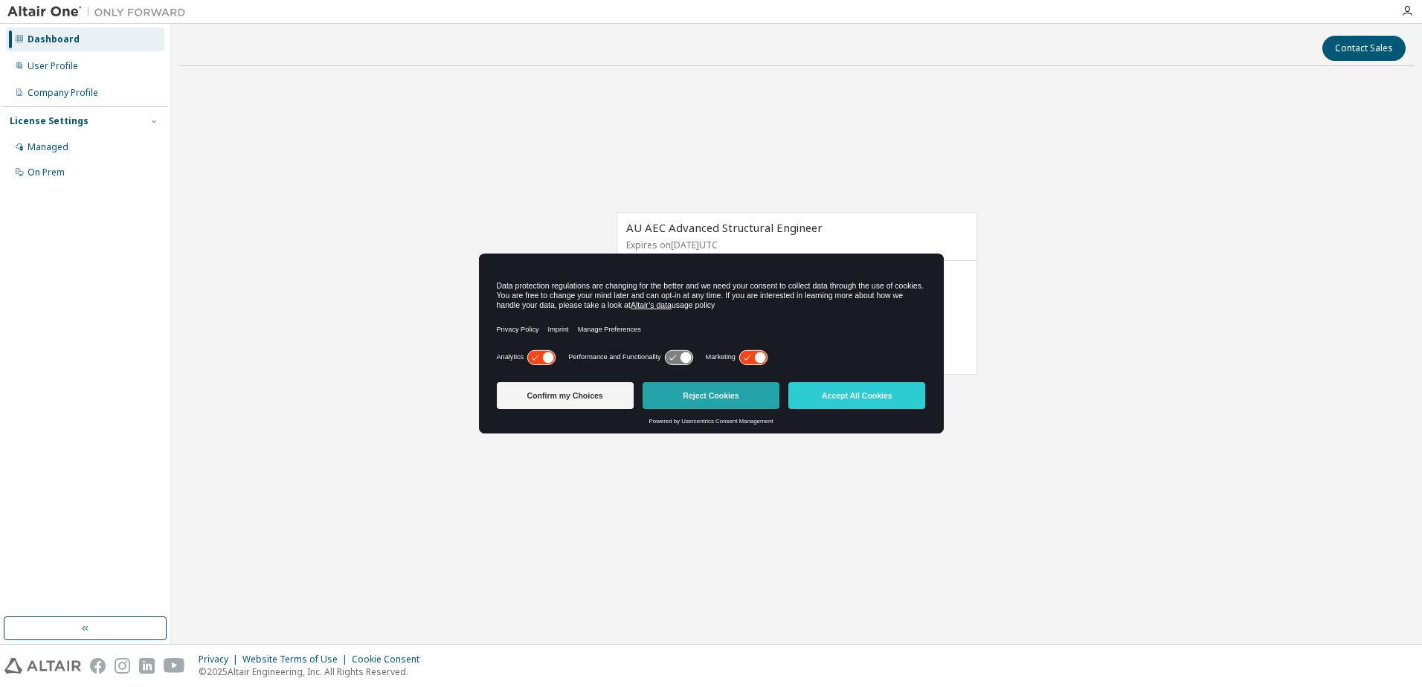 This screenshot has width=1422, height=687. Describe the element at coordinates (220, 660) in the screenshot. I see `div: Privacy` at that location.